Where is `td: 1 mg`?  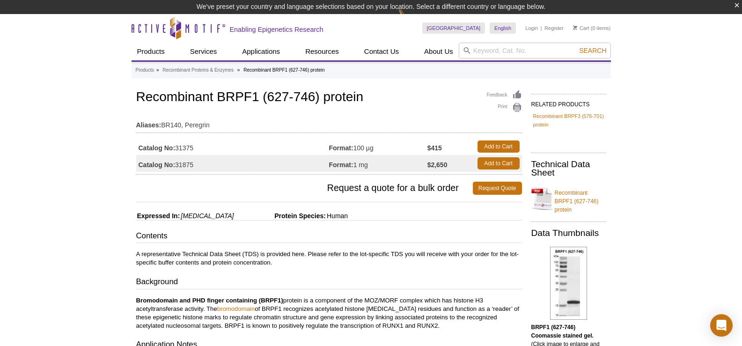 td: 1 mg is located at coordinates (378, 163).